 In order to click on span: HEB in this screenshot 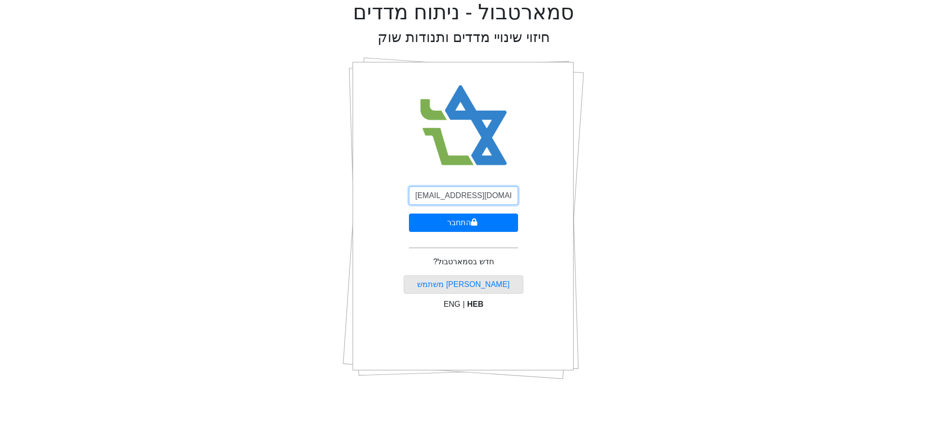, I will do `click(476, 304)`.